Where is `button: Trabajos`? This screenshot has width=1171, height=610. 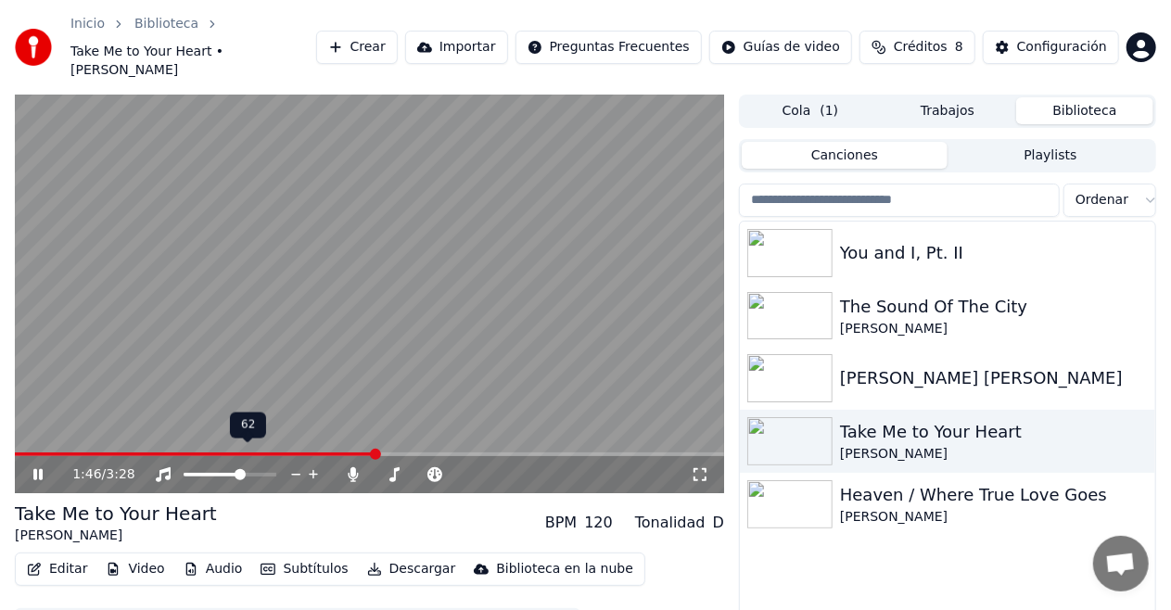
button: Trabajos is located at coordinates (948, 110).